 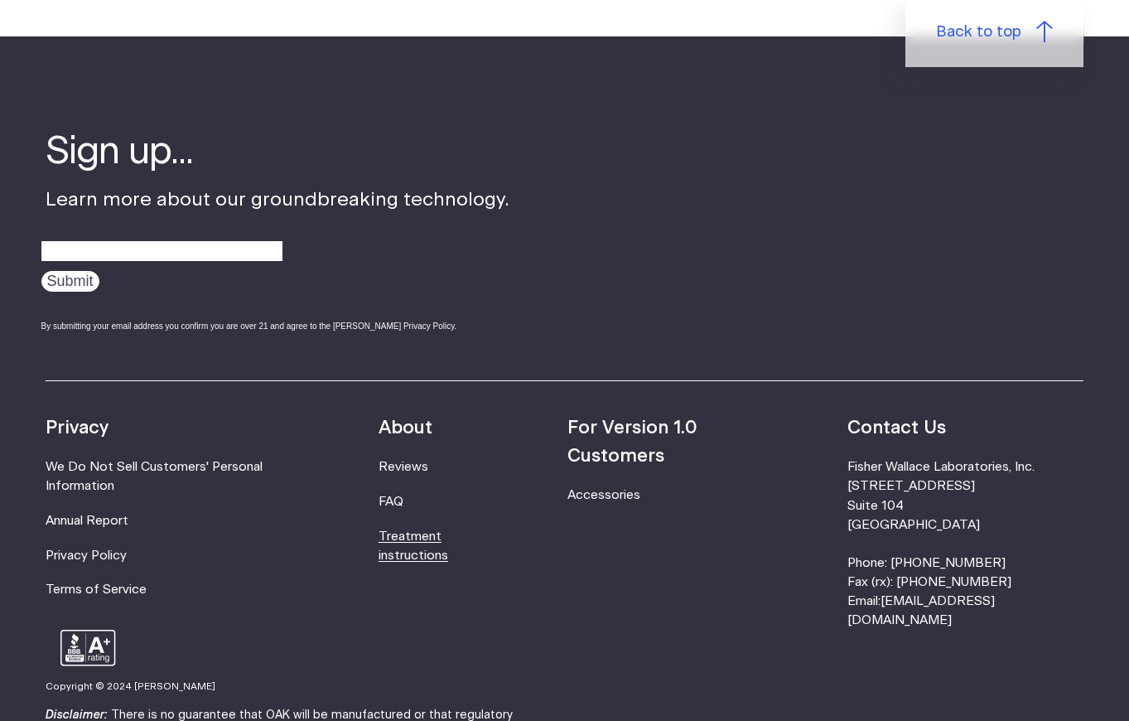 What do you see at coordinates (632, 441) in the screenshot?
I see `strong: For Version 1.0 Customers` at bounding box center [632, 441].